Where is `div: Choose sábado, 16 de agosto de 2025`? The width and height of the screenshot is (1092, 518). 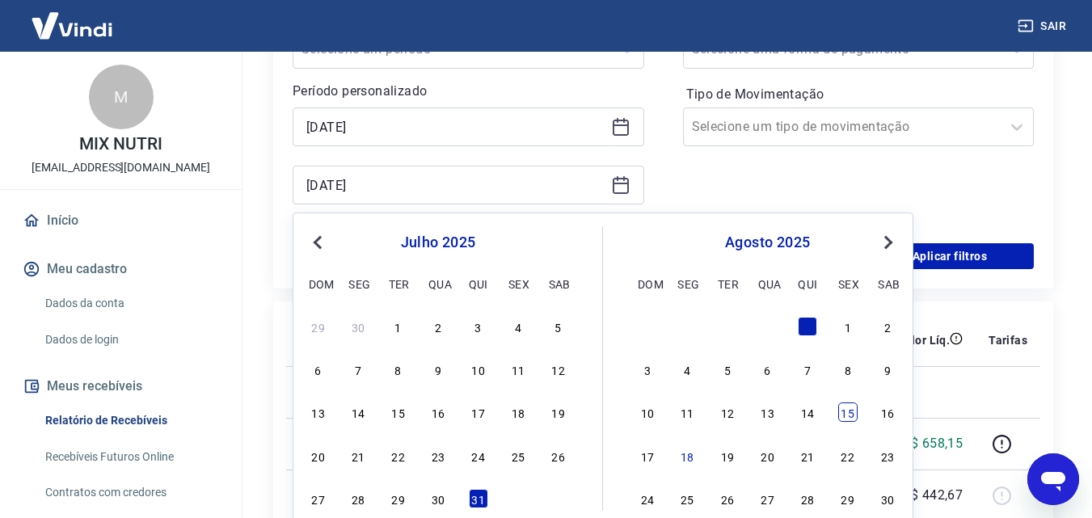
div: Choose sábado, 16 de agosto de 2025 is located at coordinates (888, 412).